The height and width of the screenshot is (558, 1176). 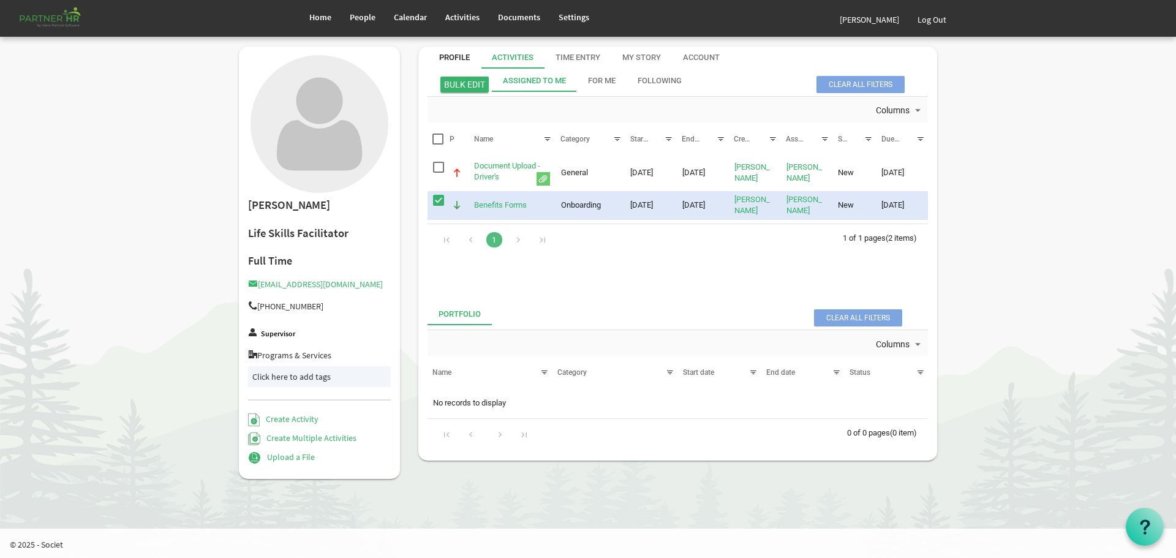 What do you see at coordinates (463, 17) in the screenshot?
I see `span: Activities` at bounding box center [463, 17].